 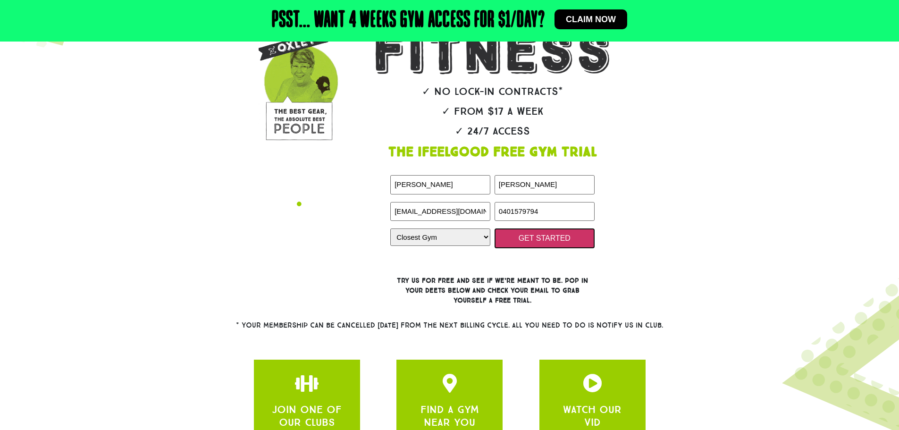 What do you see at coordinates (450, 415) in the screenshot?
I see `a: FIND A GYM NEAR YOU` at bounding box center [450, 415].